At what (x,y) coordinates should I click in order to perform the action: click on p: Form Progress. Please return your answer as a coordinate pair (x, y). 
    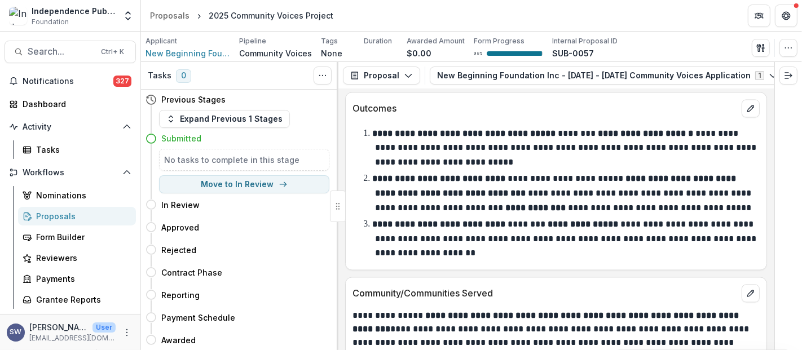
    Looking at the image, I should click on (499, 41).